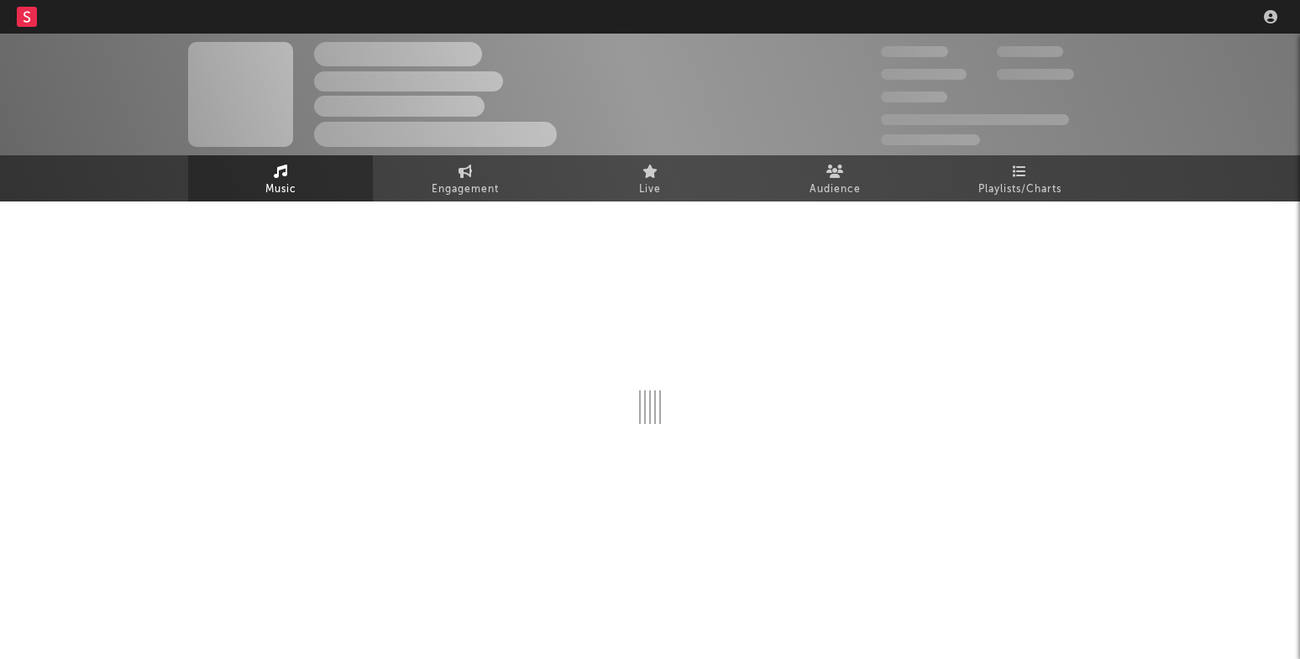 This screenshot has height=659, width=1300. What do you see at coordinates (924, 74) in the screenshot?
I see `span: 50,000,000` at bounding box center [924, 74].